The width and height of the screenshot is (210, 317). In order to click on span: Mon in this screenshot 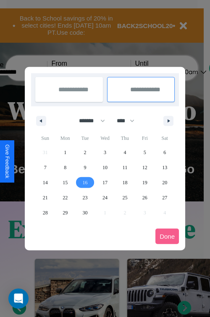, I will do `click(65, 138)`.